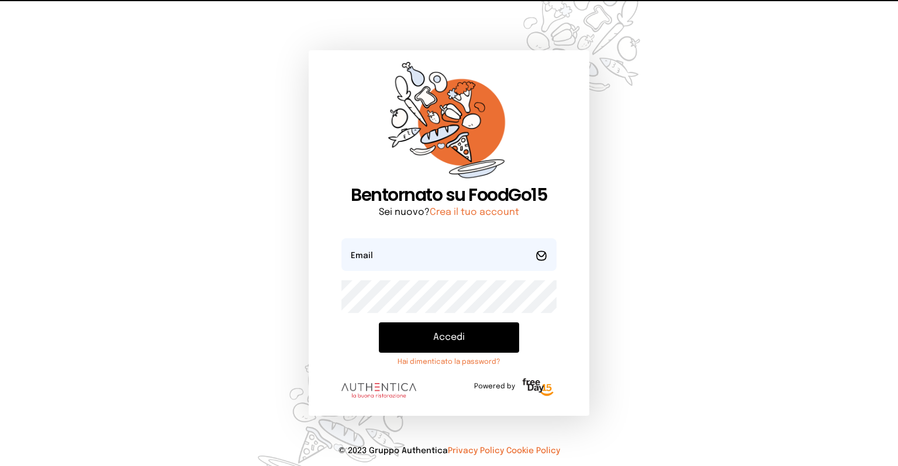 This screenshot has height=466, width=898. Describe the element at coordinates (495, 387) in the screenshot. I see `span: Powered by` at that location.